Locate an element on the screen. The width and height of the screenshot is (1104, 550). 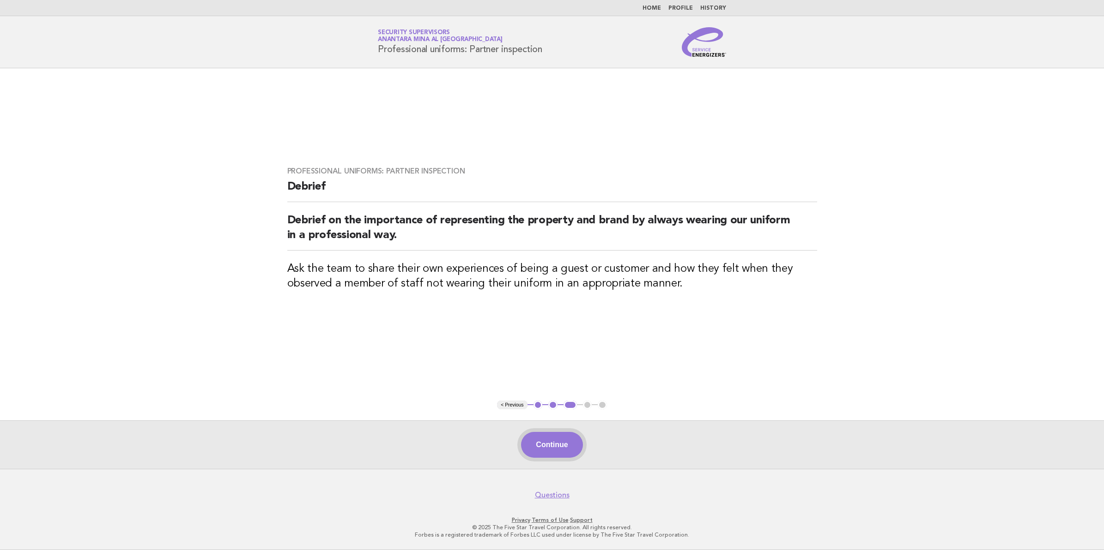
img: Service Energizers is located at coordinates (704, 42).